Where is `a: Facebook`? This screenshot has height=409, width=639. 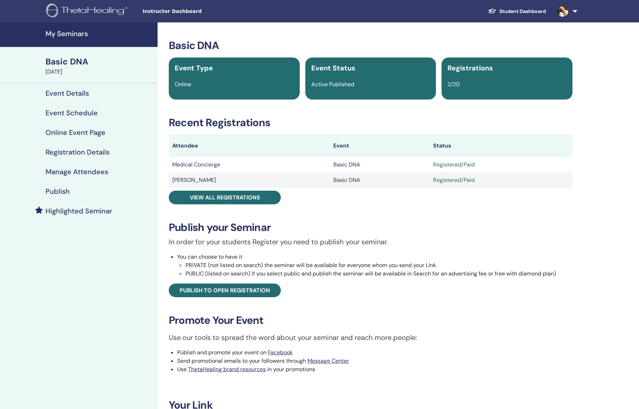 a: Facebook is located at coordinates (280, 352).